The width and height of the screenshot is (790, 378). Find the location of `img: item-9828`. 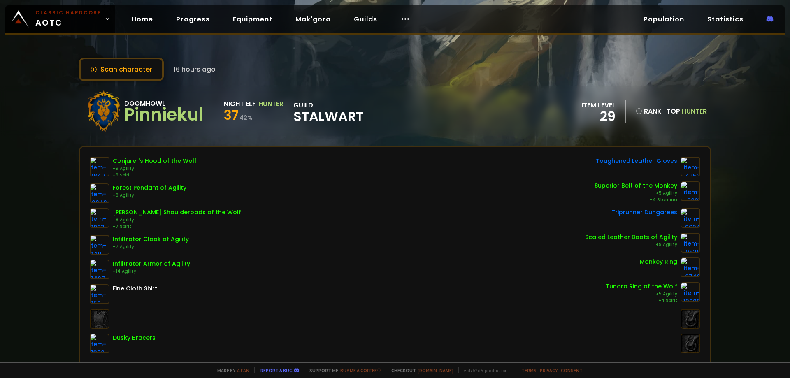

img: item-9828 is located at coordinates (690, 243).